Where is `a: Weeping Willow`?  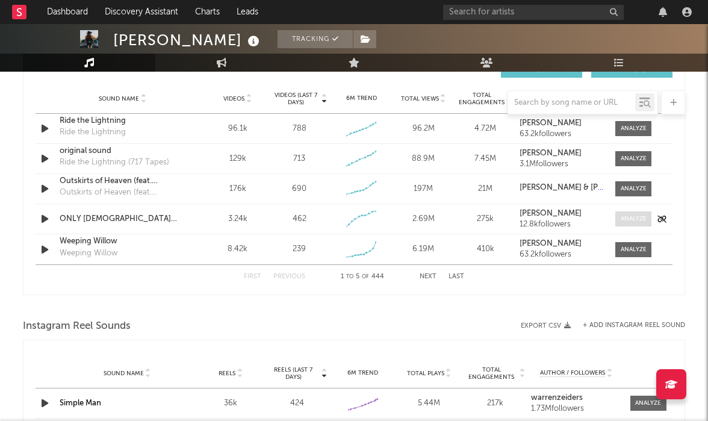
a: Weeping Willow is located at coordinates (122, 242).